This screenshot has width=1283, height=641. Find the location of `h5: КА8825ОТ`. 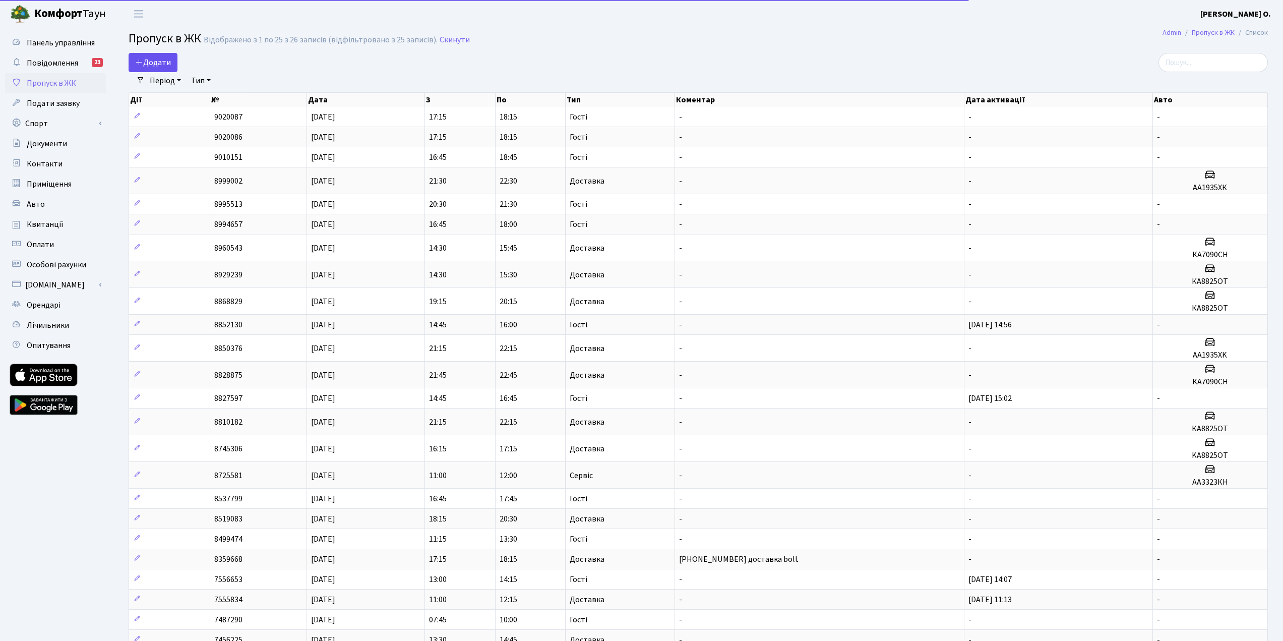

h5: КА8825ОТ is located at coordinates (1210, 428).